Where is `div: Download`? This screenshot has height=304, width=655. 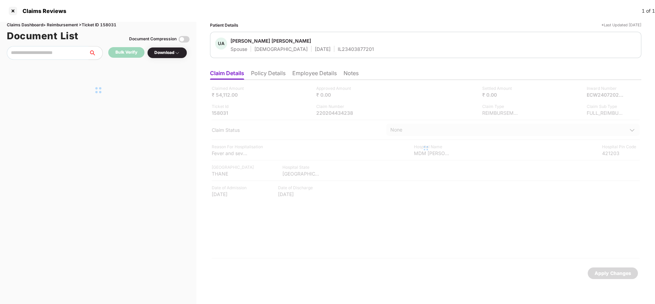 div: Download is located at coordinates (167, 53).